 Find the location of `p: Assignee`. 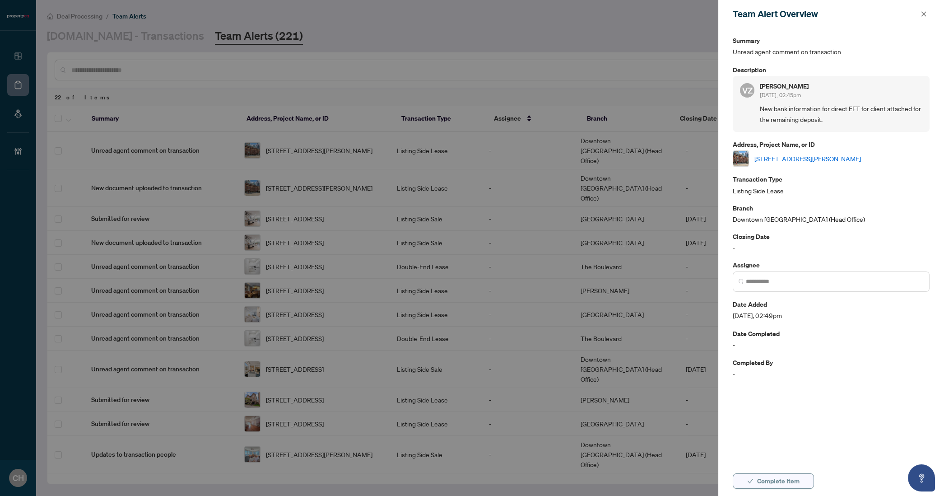

p: Assignee is located at coordinates (831, 264).